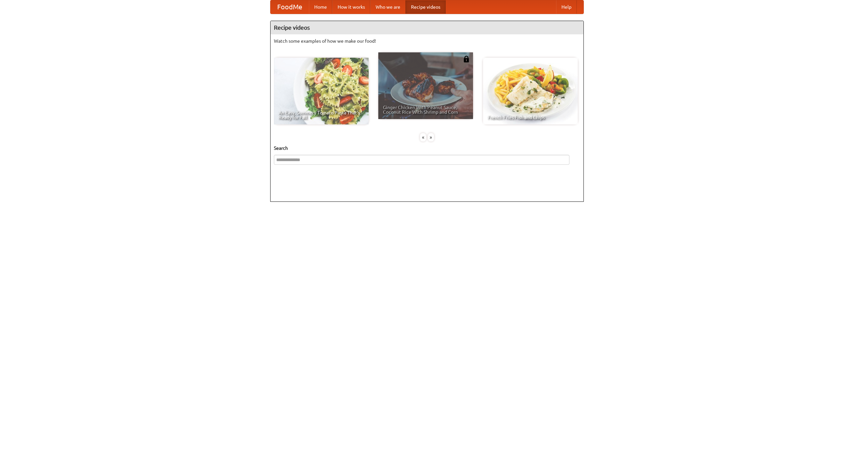 The width and height of the screenshot is (854, 472). I want to click on p: Watch some examples of how we make our food!, so click(427, 41).